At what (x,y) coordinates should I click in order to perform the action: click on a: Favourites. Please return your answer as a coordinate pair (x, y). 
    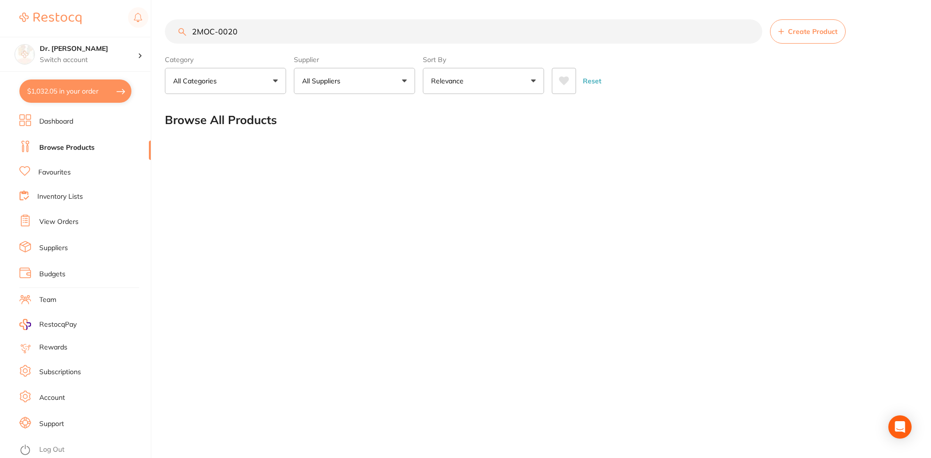
    Looking at the image, I should click on (54, 173).